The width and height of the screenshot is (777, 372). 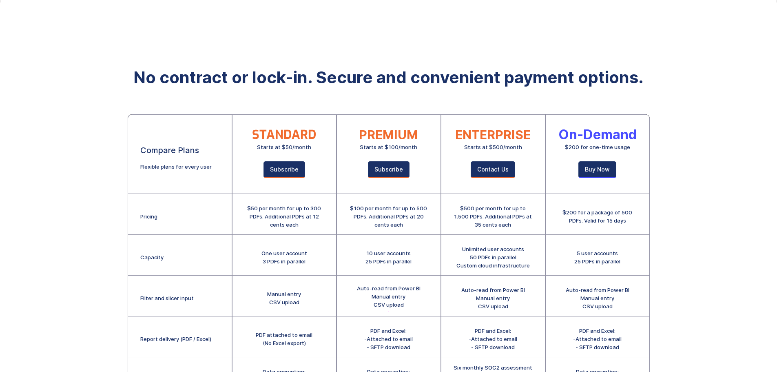 I want to click on div: Starts at $100/month, so click(x=388, y=147).